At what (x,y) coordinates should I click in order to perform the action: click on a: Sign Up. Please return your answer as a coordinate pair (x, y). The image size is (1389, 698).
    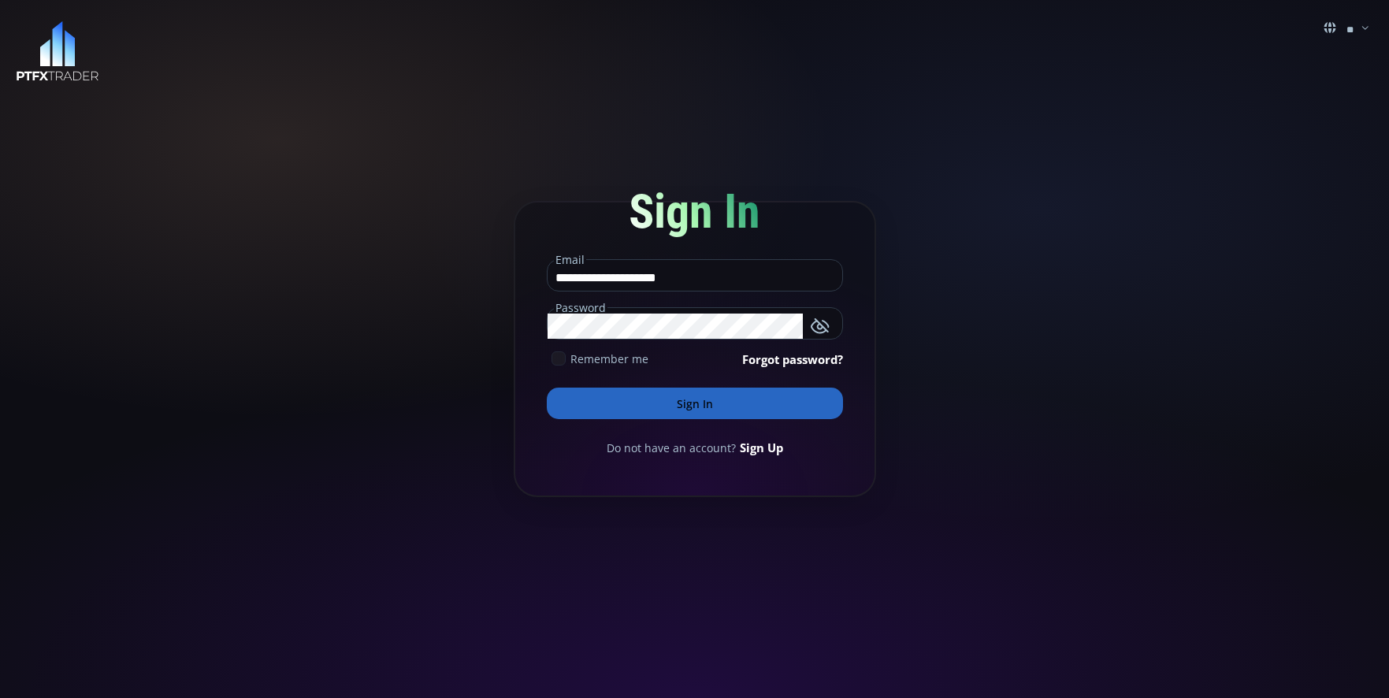
    Looking at the image, I should click on (761, 448).